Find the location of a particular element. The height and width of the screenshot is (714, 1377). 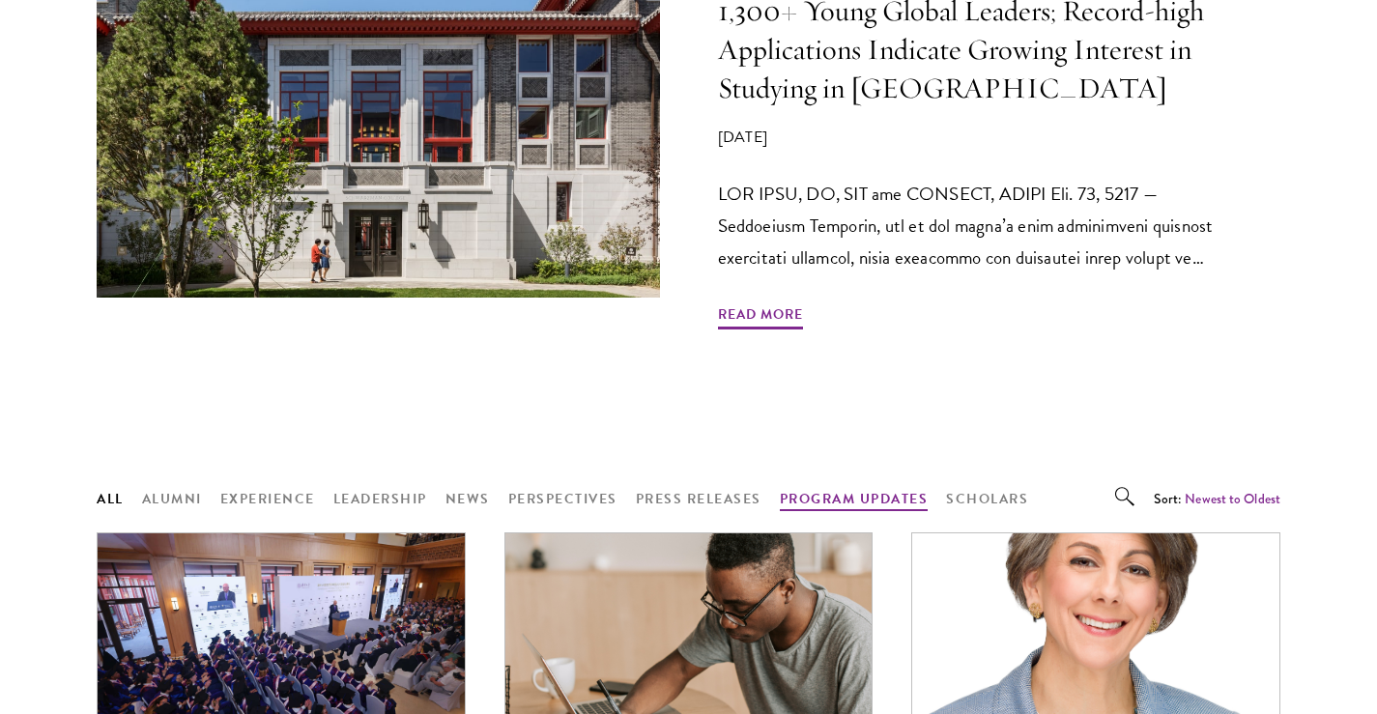

button: Leadership is located at coordinates (380, 499).